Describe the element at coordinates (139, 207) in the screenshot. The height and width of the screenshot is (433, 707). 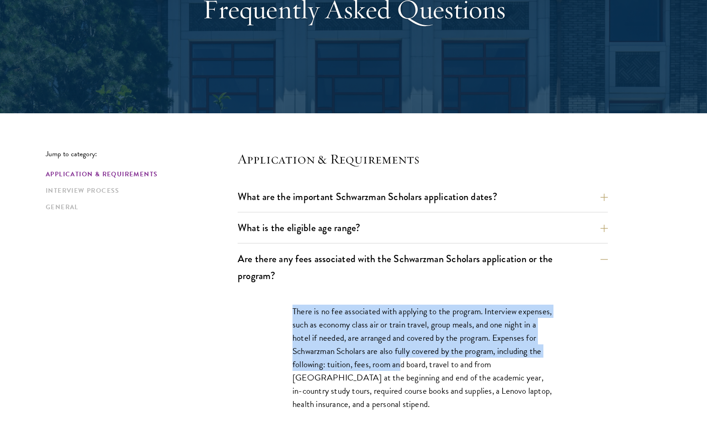
I see `a: General` at that location.